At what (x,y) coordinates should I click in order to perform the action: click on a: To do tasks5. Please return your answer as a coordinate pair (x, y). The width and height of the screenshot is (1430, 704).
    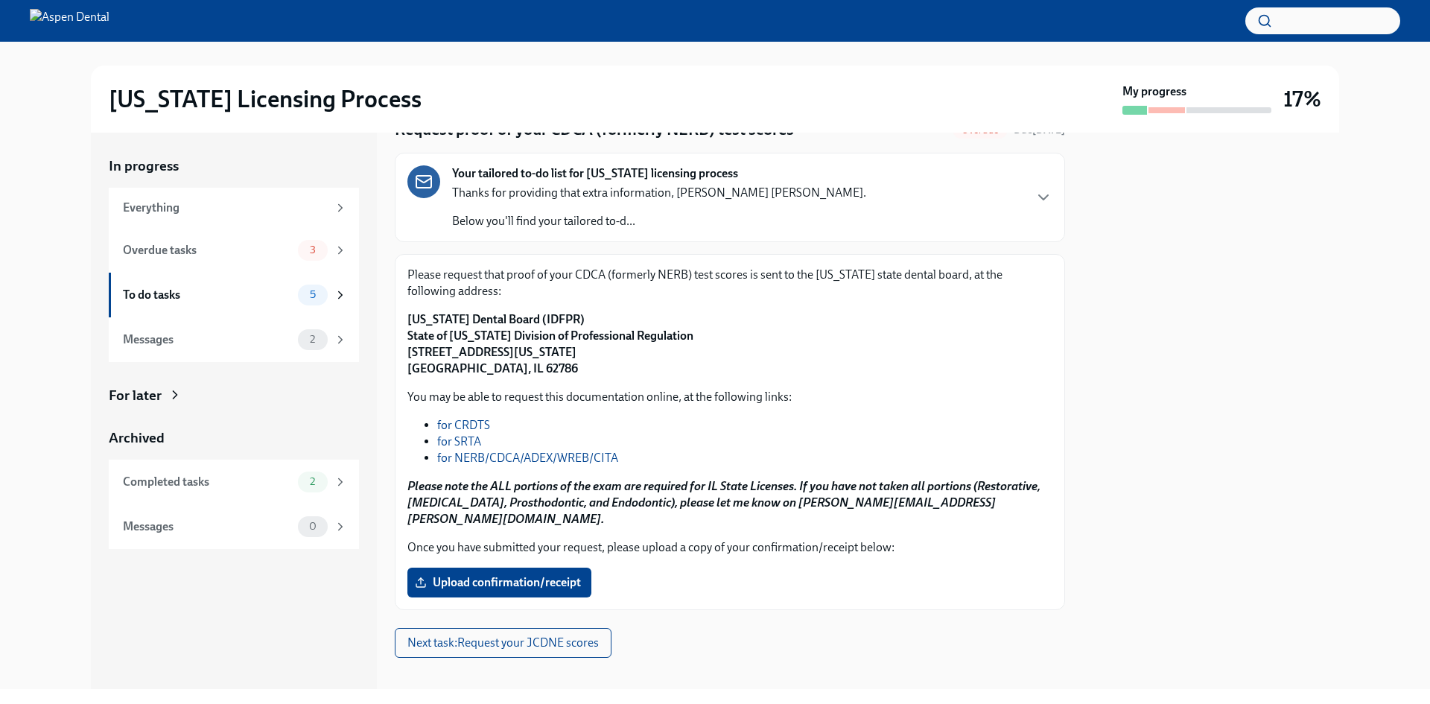
    Looking at the image, I should click on (234, 295).